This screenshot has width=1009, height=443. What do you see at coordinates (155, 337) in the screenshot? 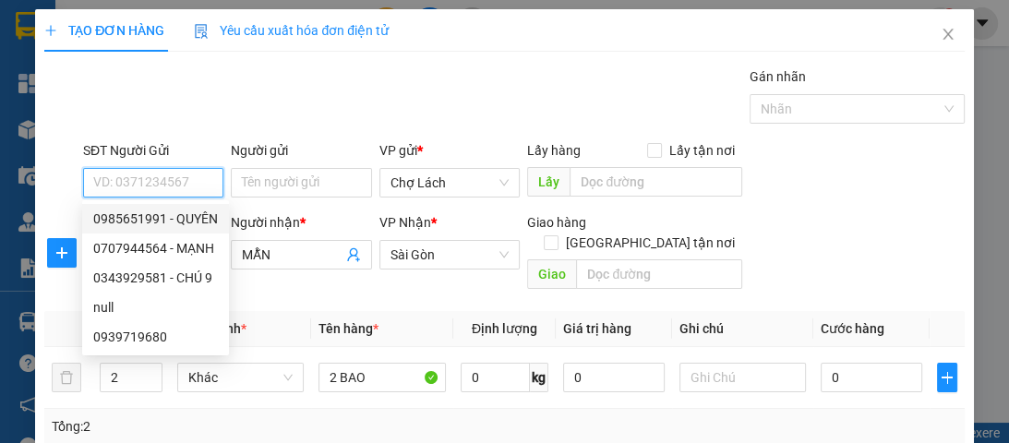
I see `div: 0939719680` at bounding box center [155, 337].